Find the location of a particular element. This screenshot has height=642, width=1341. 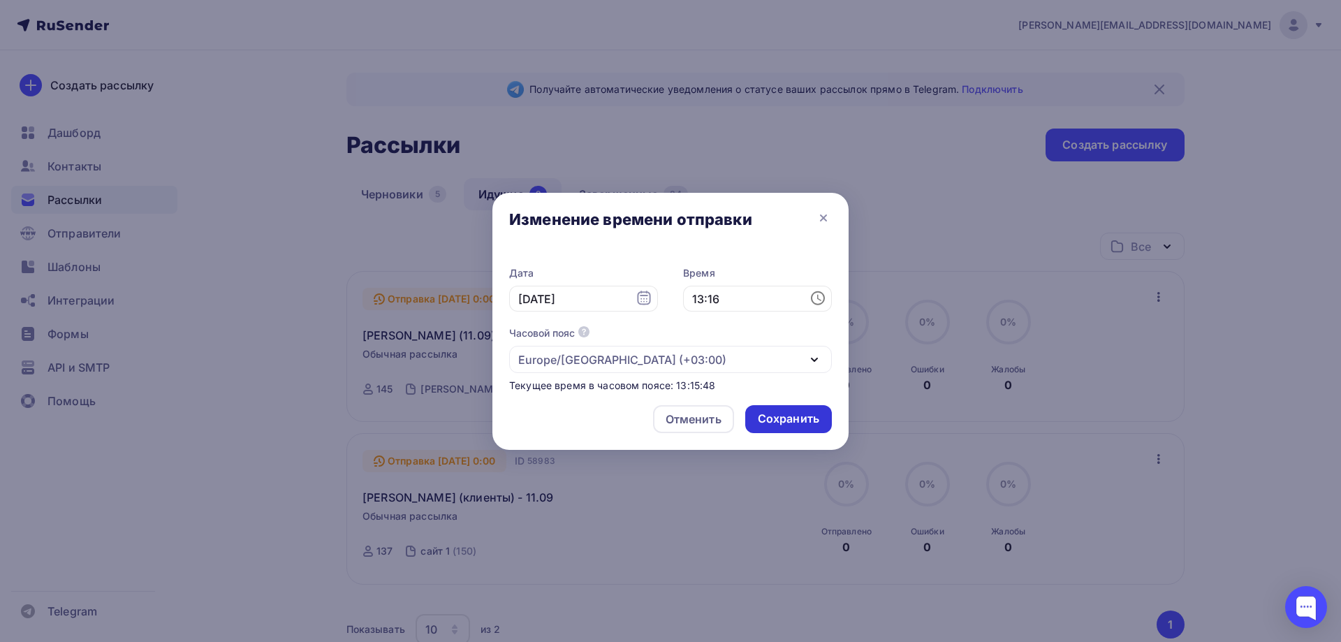

input: 13:15 is located at coordinates (757, 299).